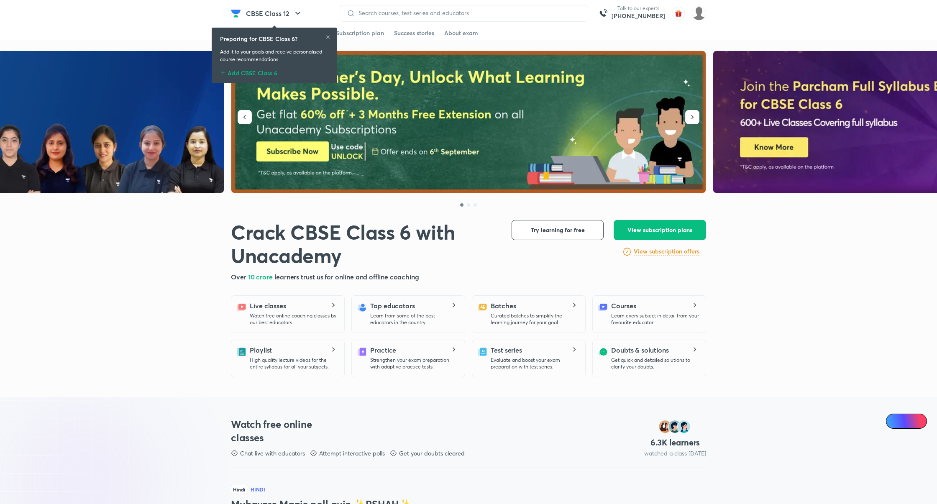 The height and width of the screenshot is (504, 937). What do you see at coordinates (660, 230) in the screenshot?
I see `button: View subscription plans` at bounding box center [660, 230].